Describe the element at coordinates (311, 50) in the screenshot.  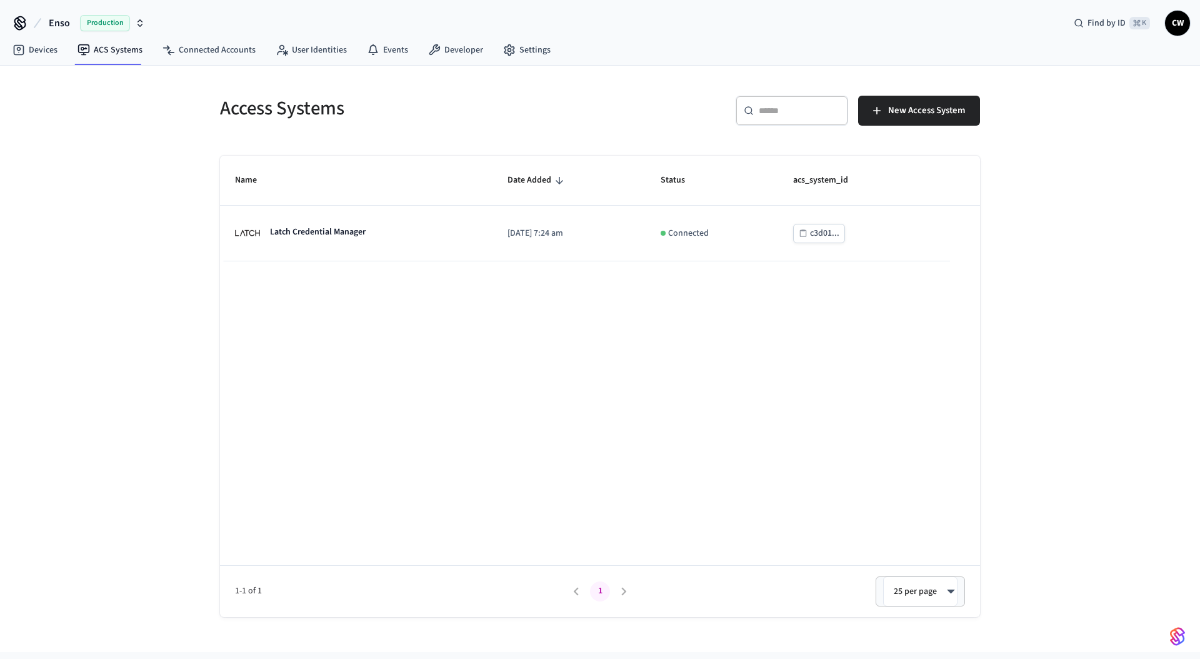
I see `a: User Identities` at that location.